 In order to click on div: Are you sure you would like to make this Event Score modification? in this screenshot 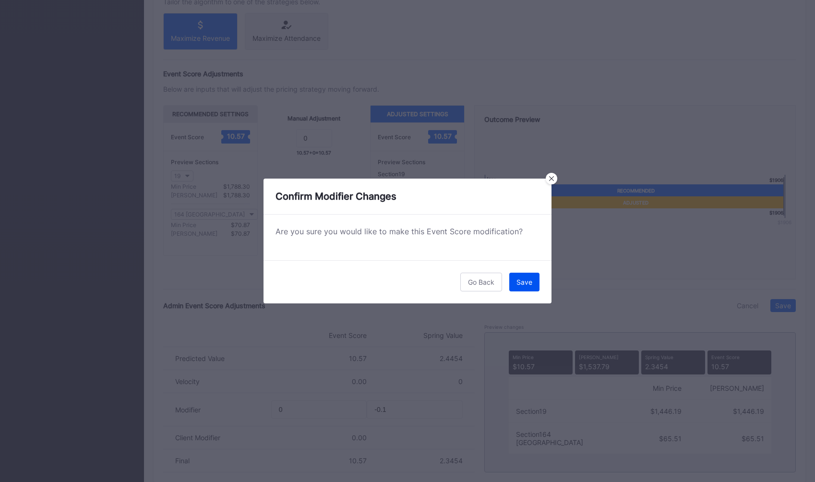, I will do `click(408, 231)`.